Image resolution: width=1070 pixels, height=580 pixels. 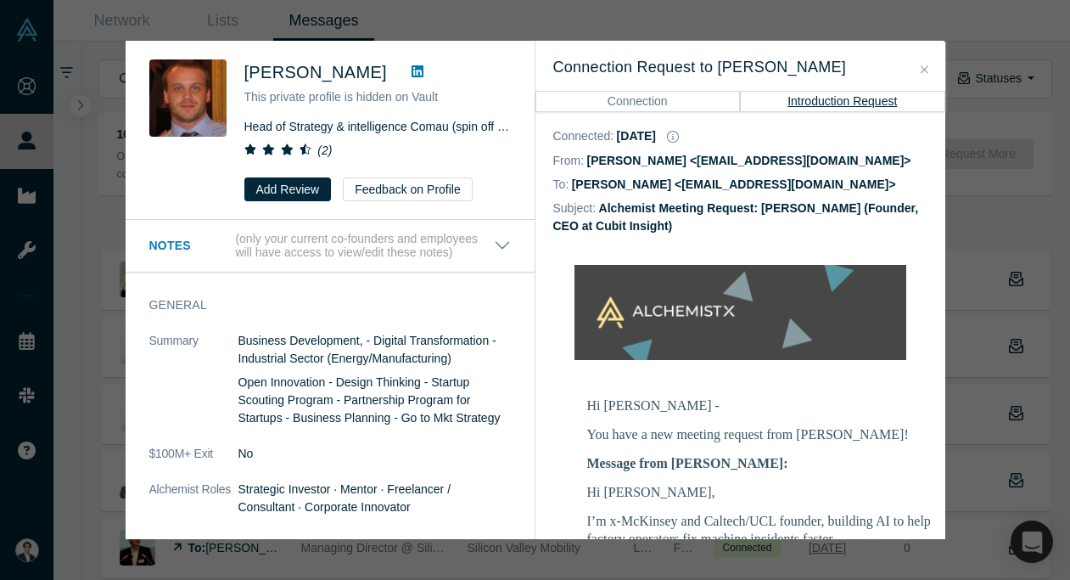 I want to click on p: Open Innovation - Design Thinking - Startup Scouting Program - Partnership Program for Startups -..., so click(x=374, y=400).